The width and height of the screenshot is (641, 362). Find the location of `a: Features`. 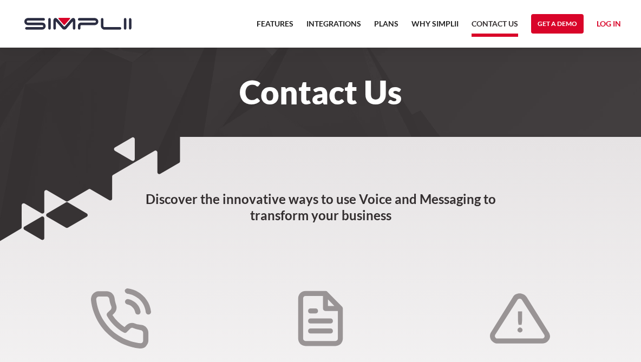

a: Features is located at coordinates (275, 27).